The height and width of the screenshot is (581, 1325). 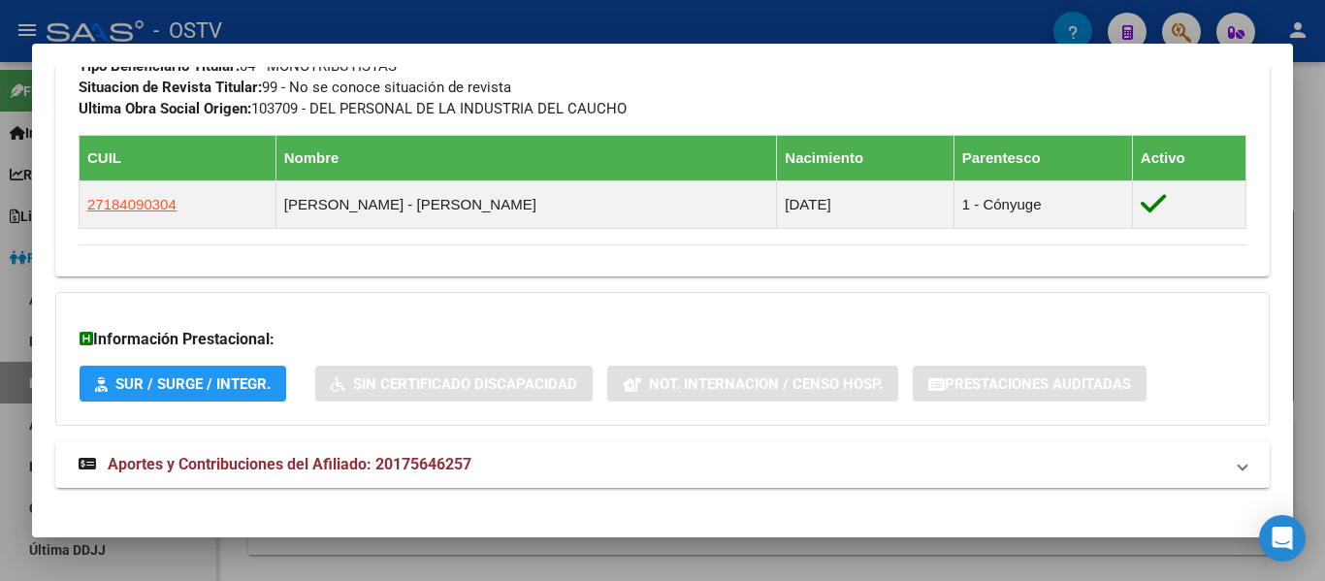 What do you see at coordinates (1043, 205) in the screenshot?
I see `td: 1 - Cónyuge` at bounding box center [1043, 205].